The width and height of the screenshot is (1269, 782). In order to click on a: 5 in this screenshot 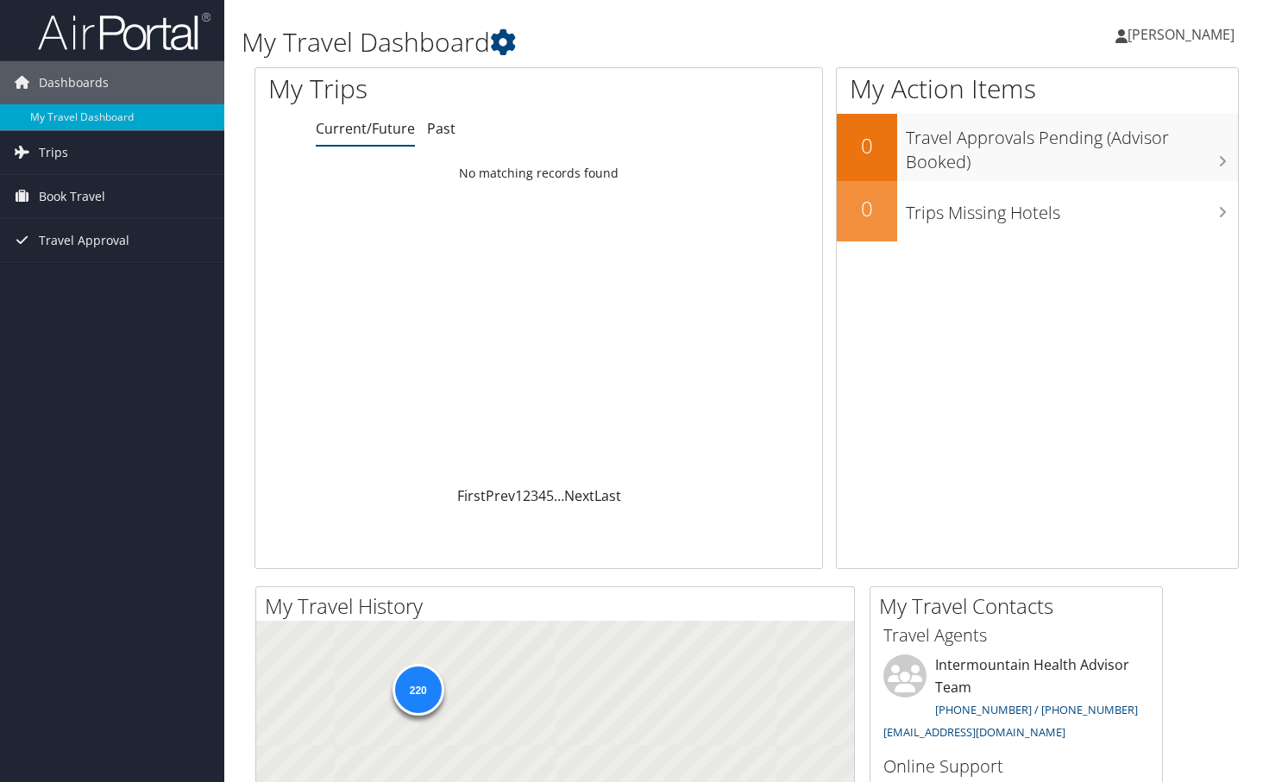, I will do `click(549, 496)`.